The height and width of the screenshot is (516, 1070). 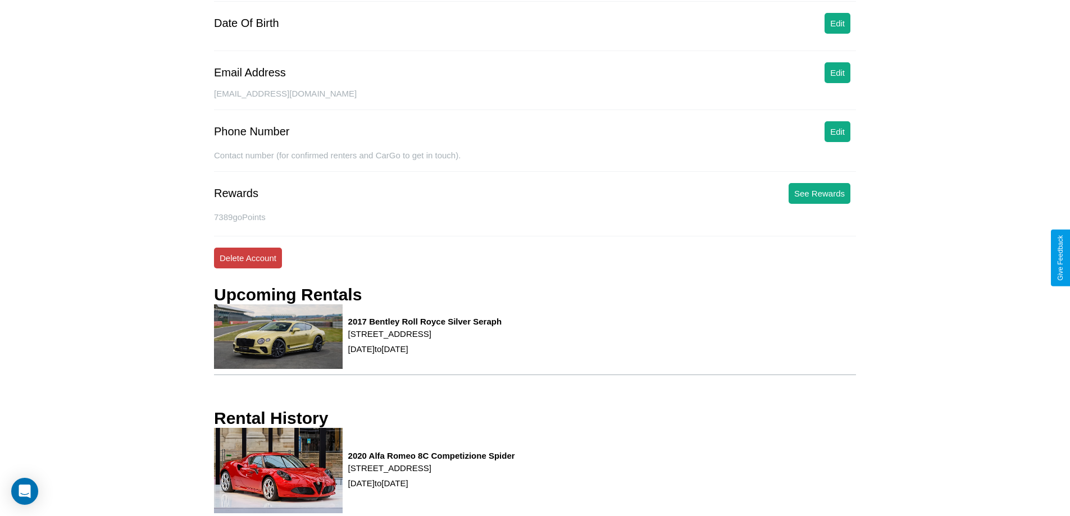 What do you see at coordinates (25, 491) in the screenshot?
I see `div: Open Intercom Messenger` at bounding box center [25, 491].